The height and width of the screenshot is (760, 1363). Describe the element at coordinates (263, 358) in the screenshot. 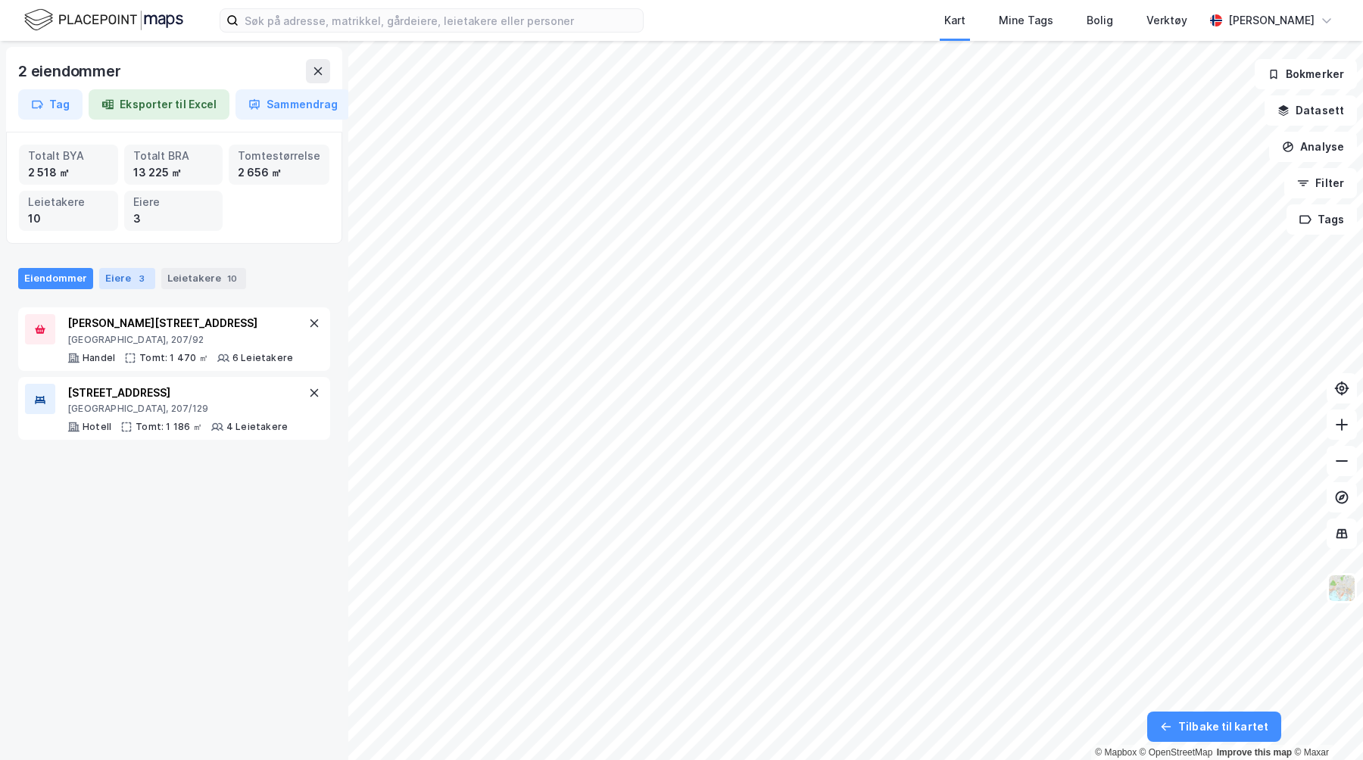

I see `div: 6 Leietakere` at that location.